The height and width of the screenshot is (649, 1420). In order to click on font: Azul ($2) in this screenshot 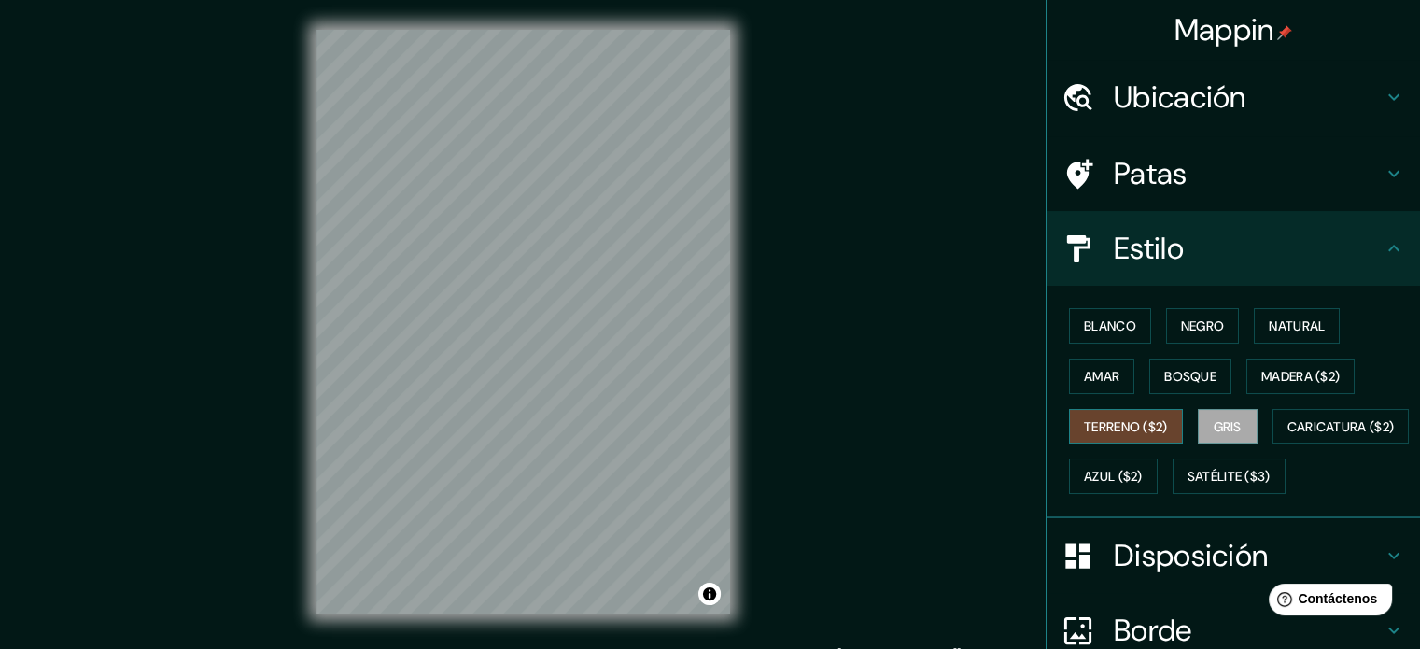, I will do `click(1113, 477)`.